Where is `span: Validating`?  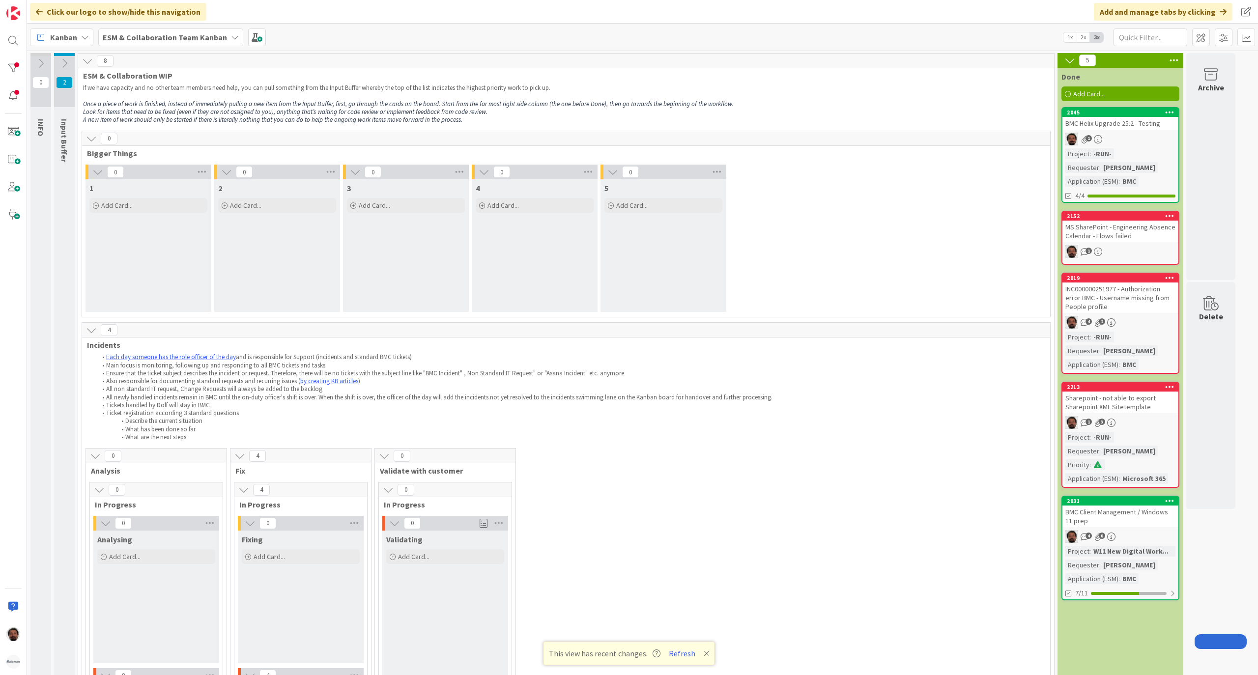
span: Validating is located at coordinates (405, 540).